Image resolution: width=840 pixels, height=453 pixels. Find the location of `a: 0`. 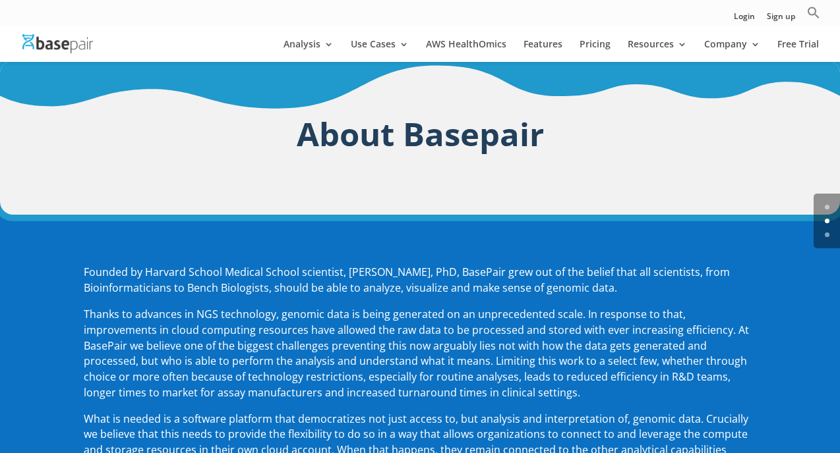

a: 0 is located at coordinates (827, 207).